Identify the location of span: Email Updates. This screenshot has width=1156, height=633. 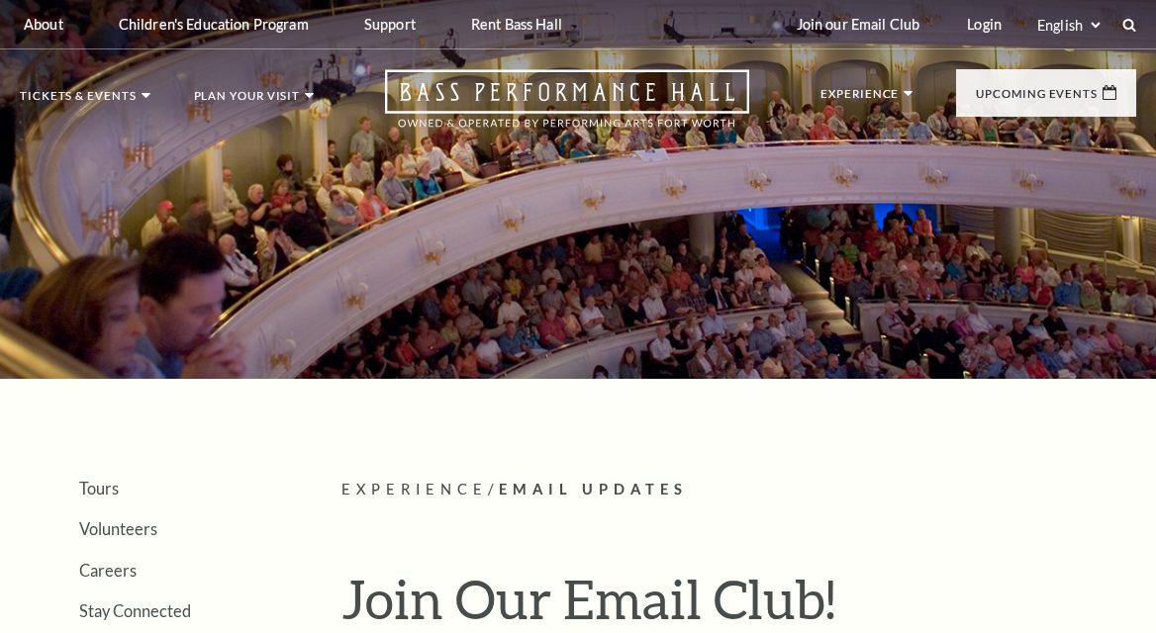
(593, 489).